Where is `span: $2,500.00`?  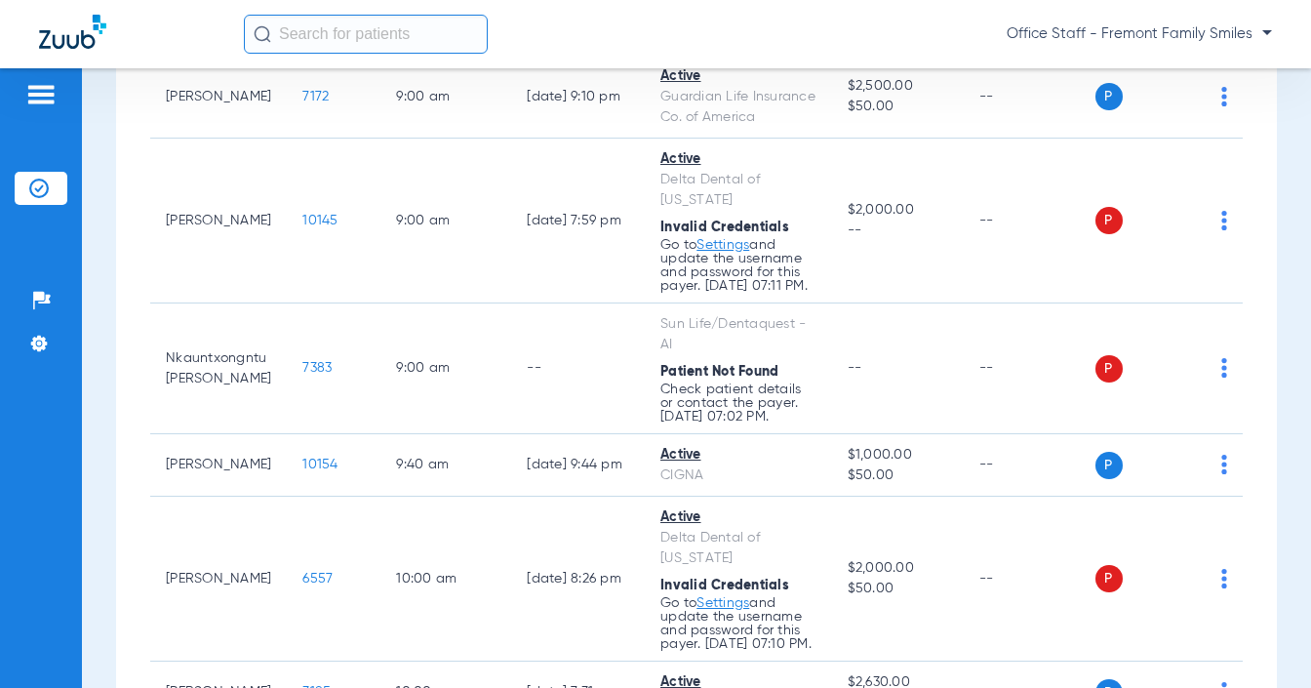 span: $2,500.00 is located at coordinates (898, 86).